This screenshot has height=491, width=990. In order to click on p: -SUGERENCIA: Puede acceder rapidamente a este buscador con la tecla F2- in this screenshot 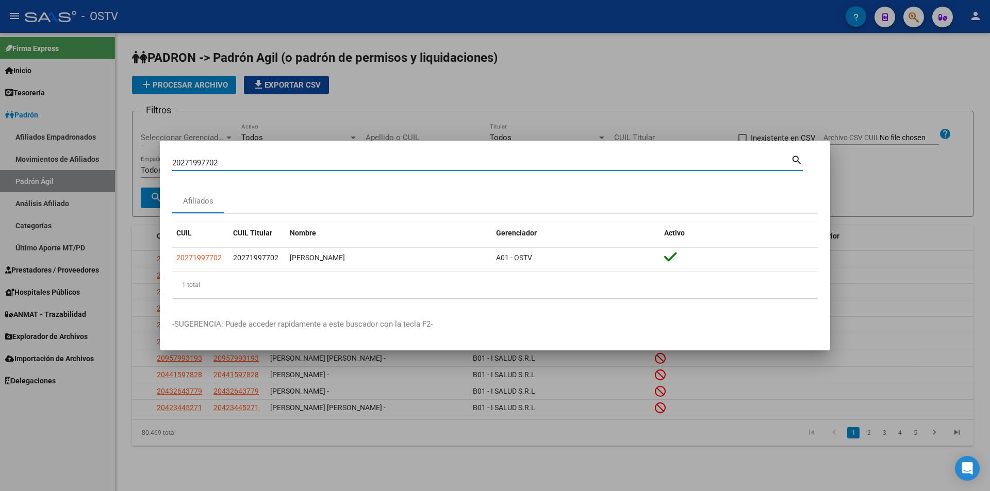, I will do `click(495, 324)`.